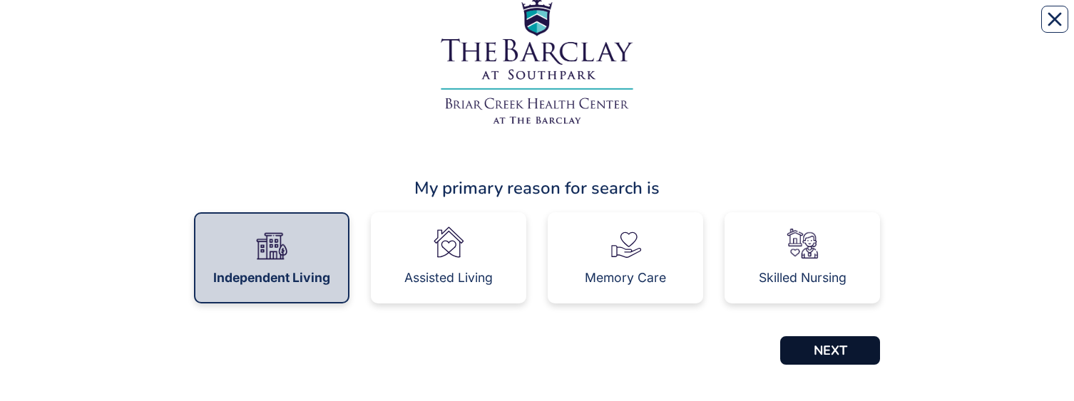 Image resolution: width=1074 pixels, height=401 pixels. Describe the element at coordinates (449, 244) in the screenshot. I see `img: 81fbacde-3d58-47bf-8cfd-6a3c67e38c32.svg` at that location.